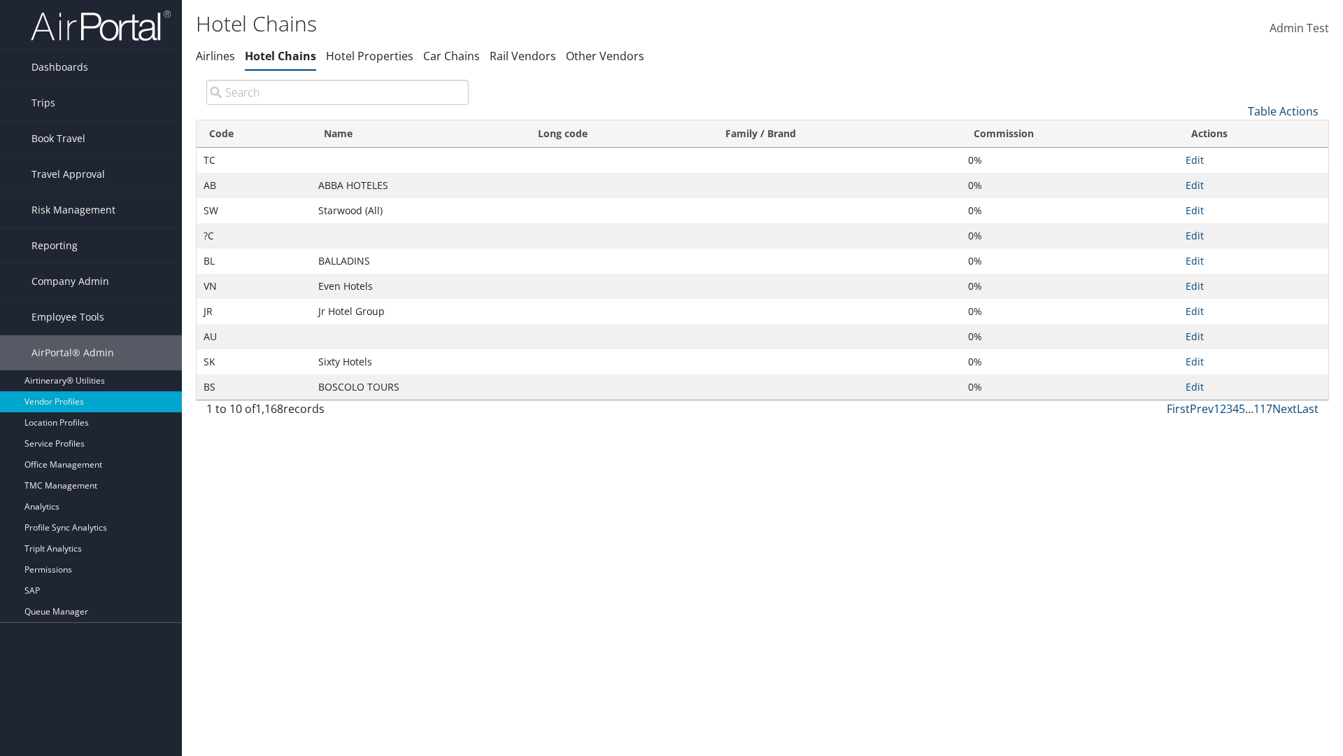 This screenshot has height=756, width=1343. I want to click on input: Search, so click(337, 92).